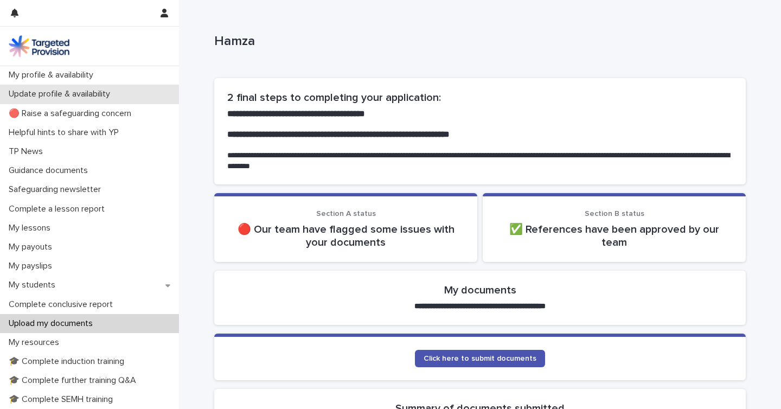 The height and width of the screenshot is (409, 781). Describe the element at coordinates (480, 359) in the screenshot. I see `span: Click here to submit documents` at that location.